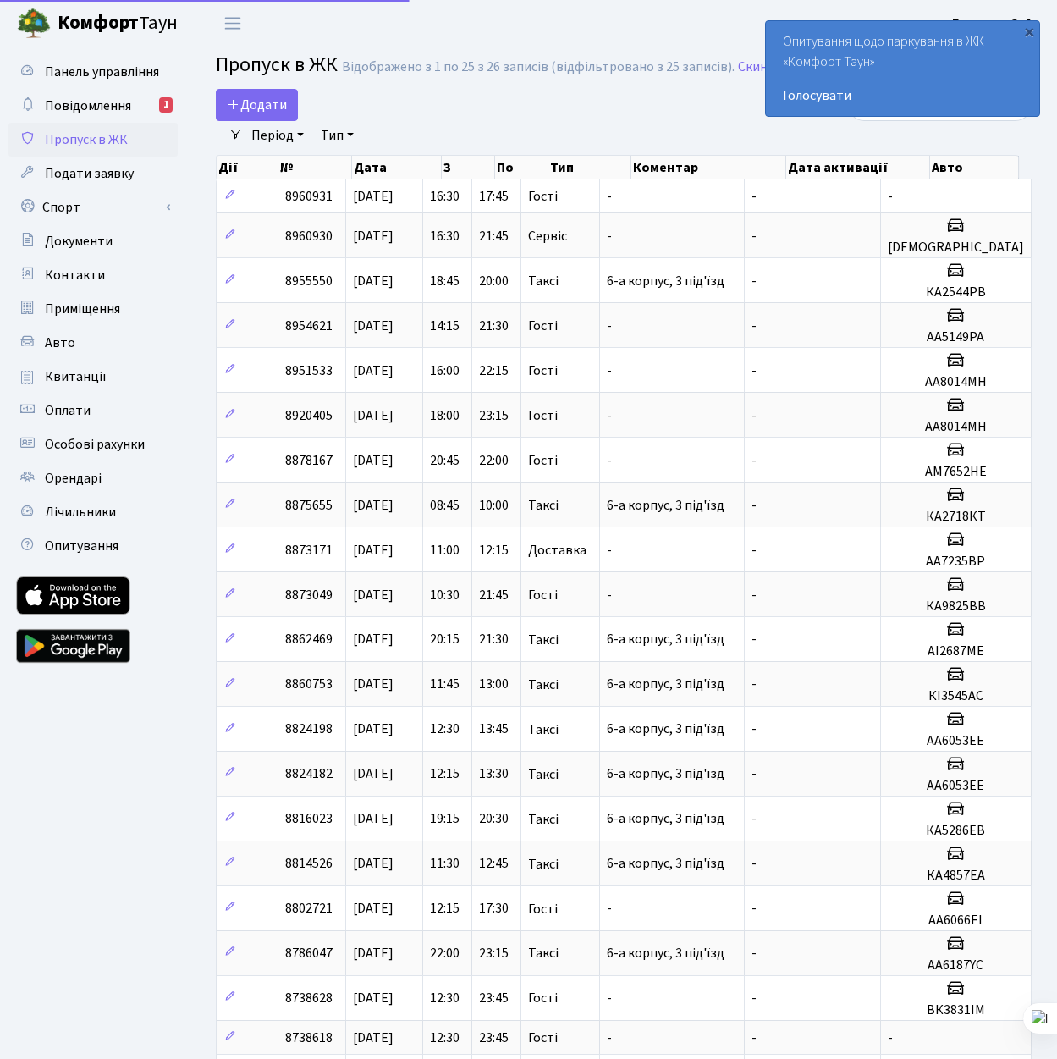 The image size is (1057, 1059). What do you see at coordinates (309, 236) in the screenshot?
I see `span: 8960930` at bounding box center [309, 236].